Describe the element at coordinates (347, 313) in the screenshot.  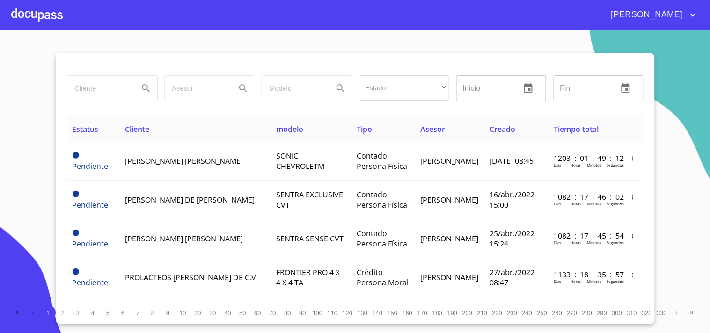
I see `span: 120` at that location.